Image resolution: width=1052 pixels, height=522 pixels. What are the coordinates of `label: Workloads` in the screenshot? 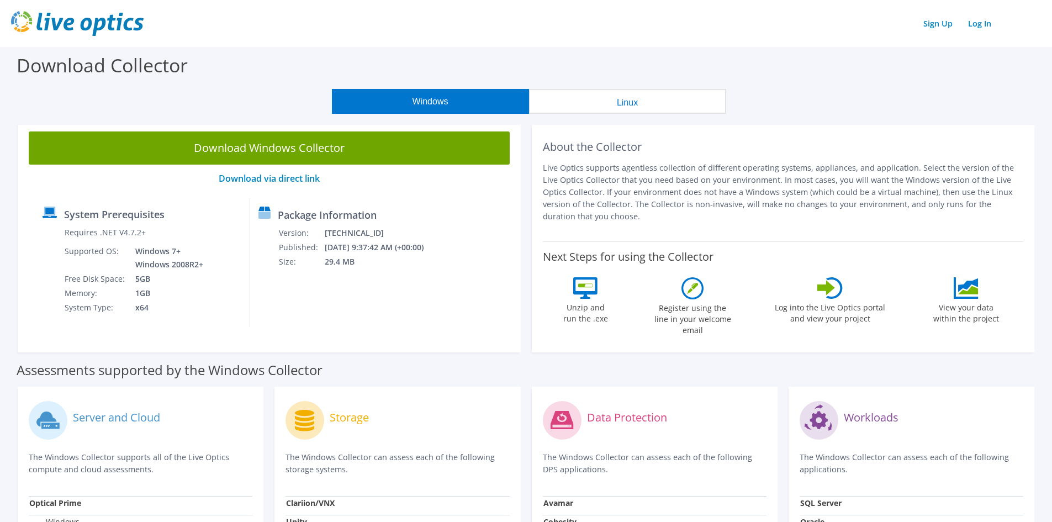 It's located at (871, 417).